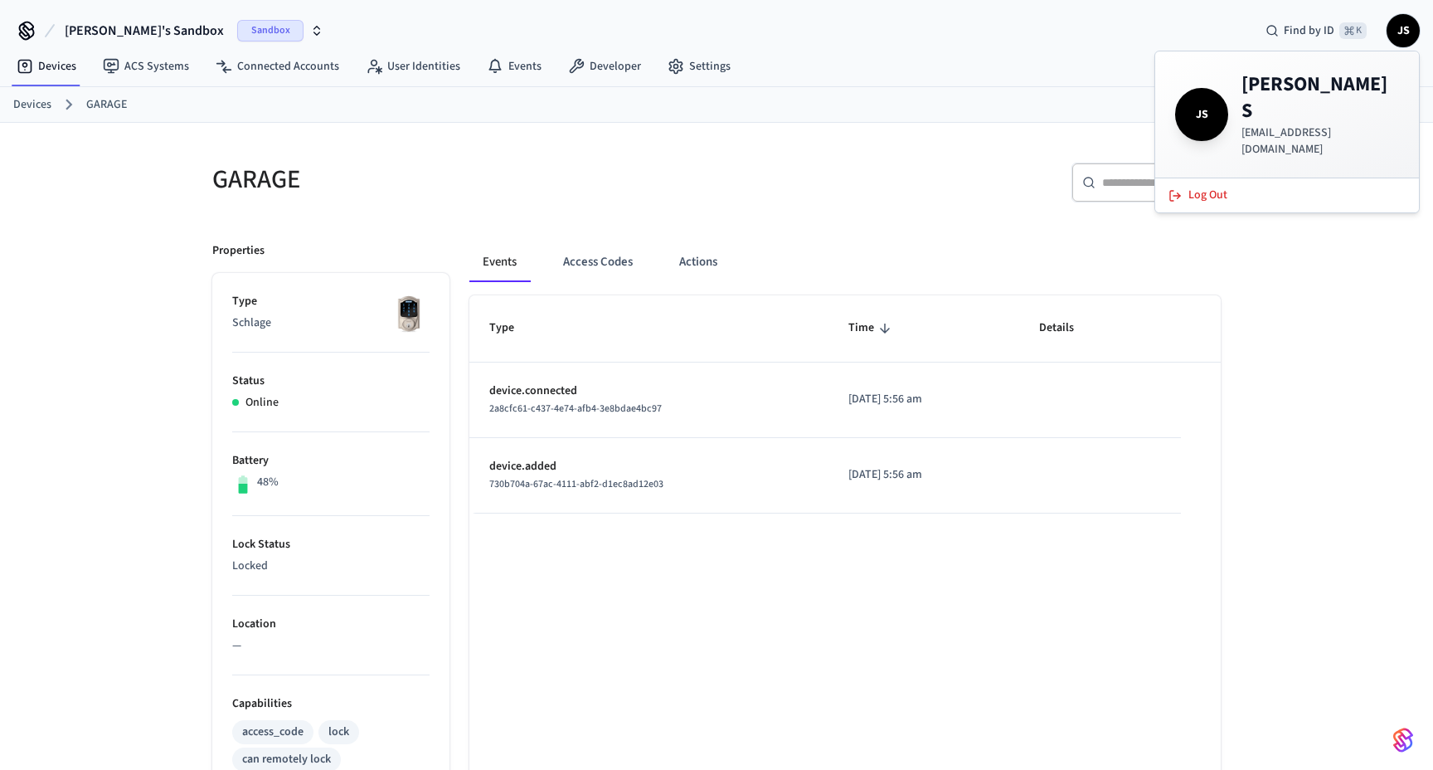  Describe the element at coordinates (1403, 740) in the screenshot. I see `img: SeamLogoGradient.69752ec5.svg` at that location.